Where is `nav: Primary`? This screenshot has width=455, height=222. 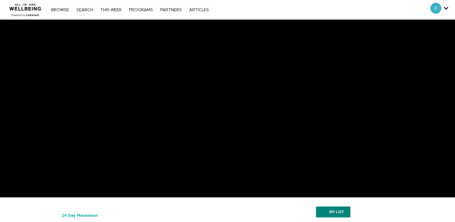
nav: Primary is located at coordinates (130, 10).